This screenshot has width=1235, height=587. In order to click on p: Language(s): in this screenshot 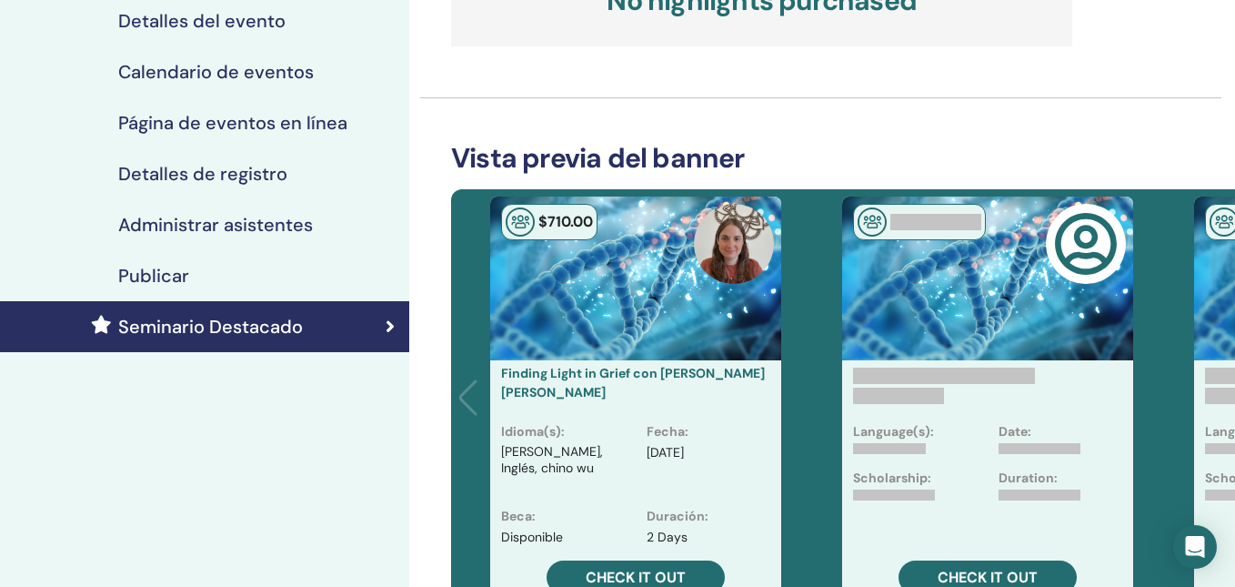, I will do `click(893, 431)`.